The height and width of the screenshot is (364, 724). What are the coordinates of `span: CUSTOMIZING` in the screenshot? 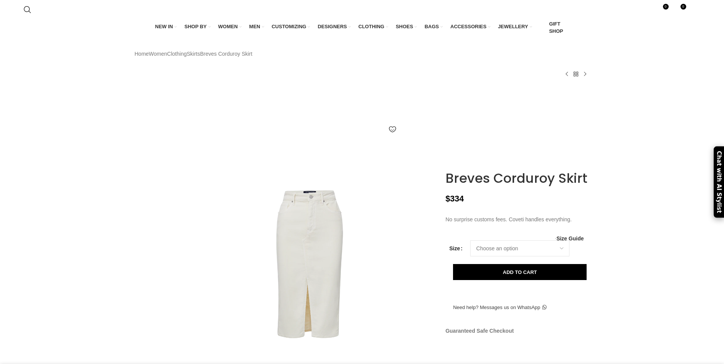 It's located at (289, 27).